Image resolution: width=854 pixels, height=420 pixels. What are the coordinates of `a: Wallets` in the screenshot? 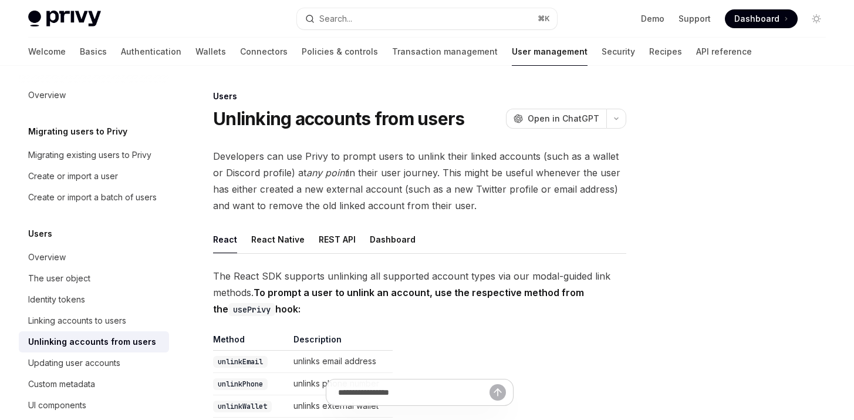 It's located at (211, 52).